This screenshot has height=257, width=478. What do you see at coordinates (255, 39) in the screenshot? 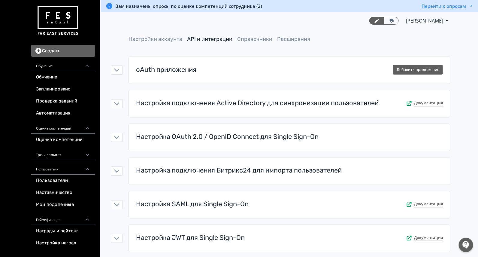
I see `a: Справочники` at bounding box center [255, 39].